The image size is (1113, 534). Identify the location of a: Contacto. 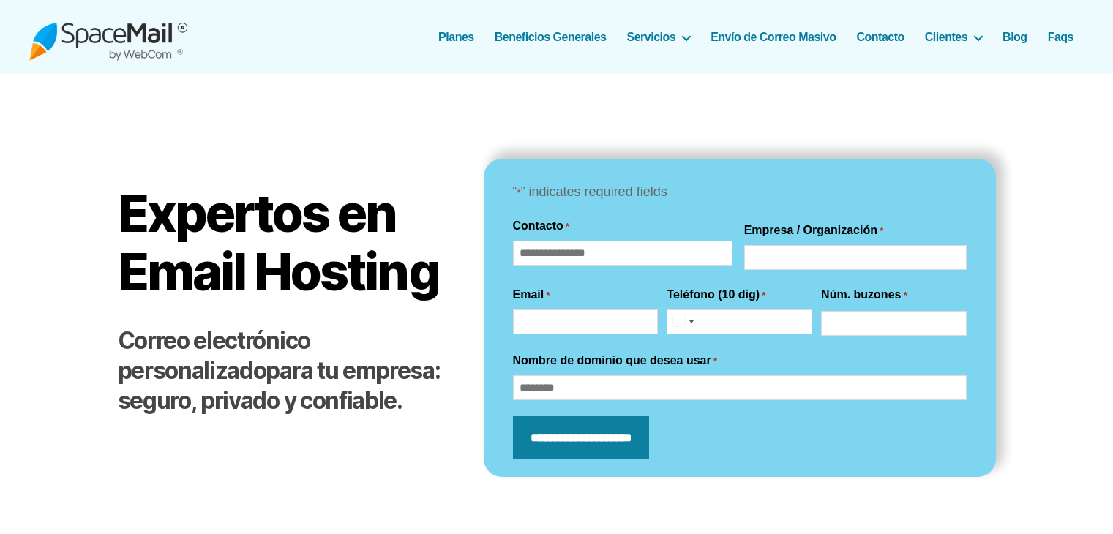
(879, 37).